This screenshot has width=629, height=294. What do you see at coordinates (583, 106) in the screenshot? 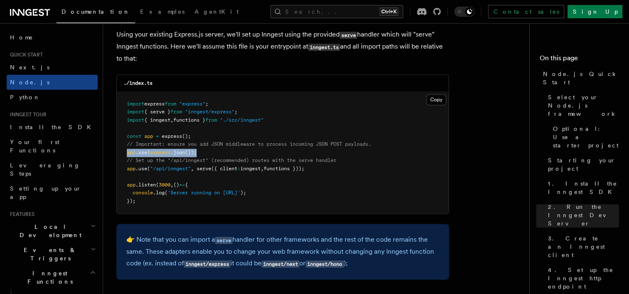
I see `span: Select your Node.js framework` at bounding box center [583, 106].